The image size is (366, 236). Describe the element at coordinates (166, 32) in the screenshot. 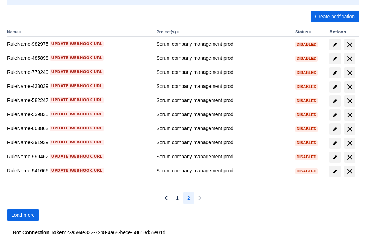

I see `button: Project(s)` at that location.